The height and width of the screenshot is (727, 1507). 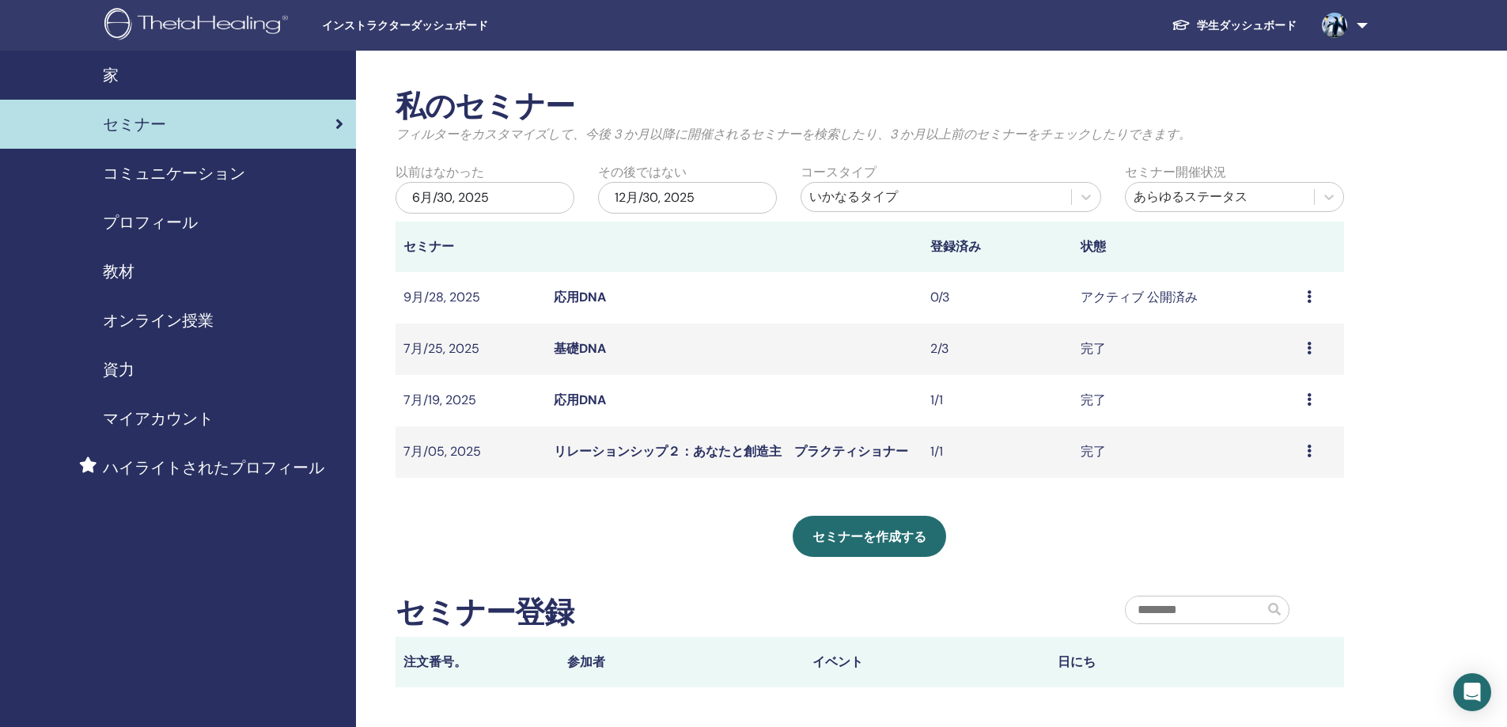 I want to click on th: セミナー, so click(x=471, y=247).